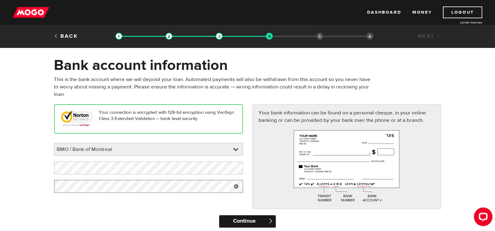  What do you see at coordinates (463, 12) in the screenshot?
I see `a: Logout` at bounding box center [463, 12].